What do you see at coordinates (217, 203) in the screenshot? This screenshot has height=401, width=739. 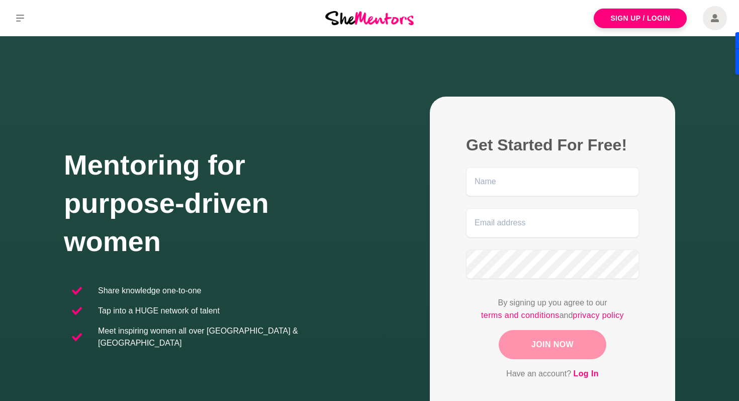 I see `h1: Mentoring for purpose-driven women` at bounding box center [217, 203].